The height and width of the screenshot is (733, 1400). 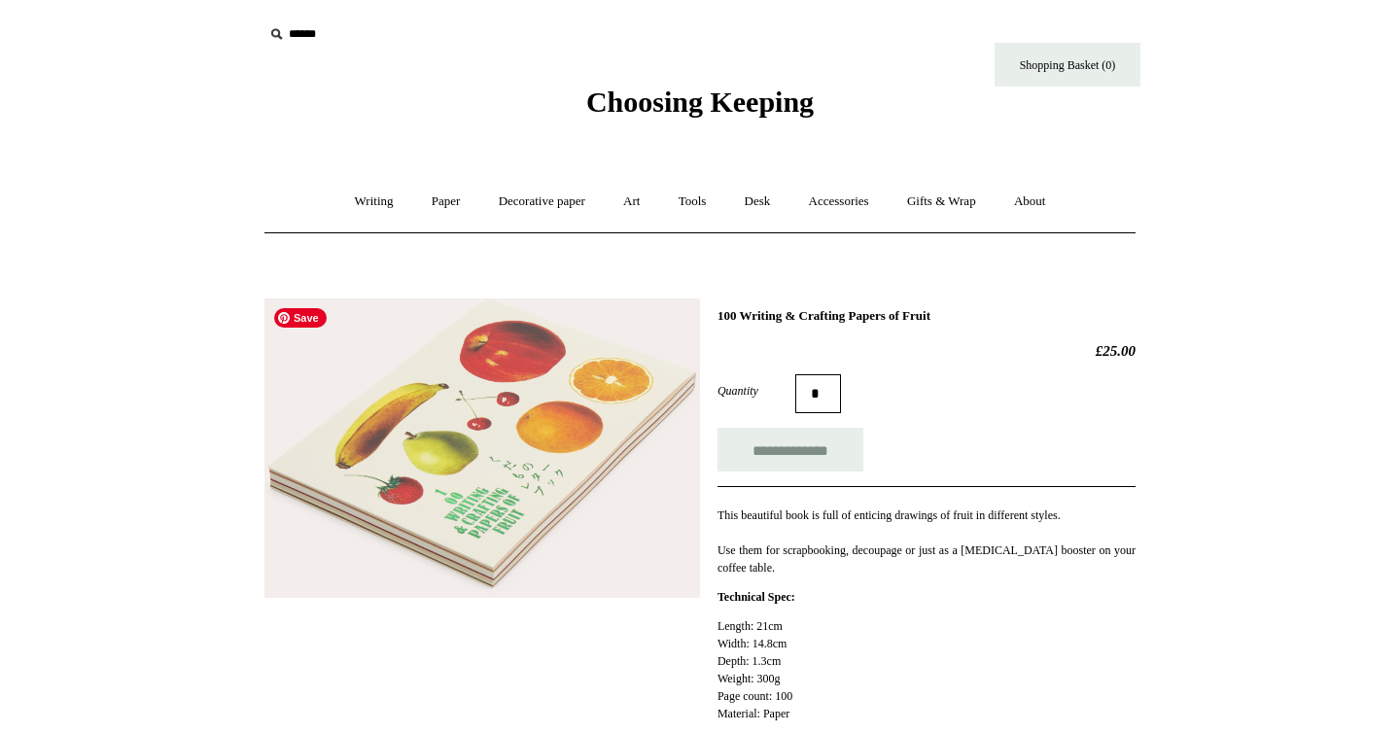 I want to click on span: Save, so click(x=300, y=318).